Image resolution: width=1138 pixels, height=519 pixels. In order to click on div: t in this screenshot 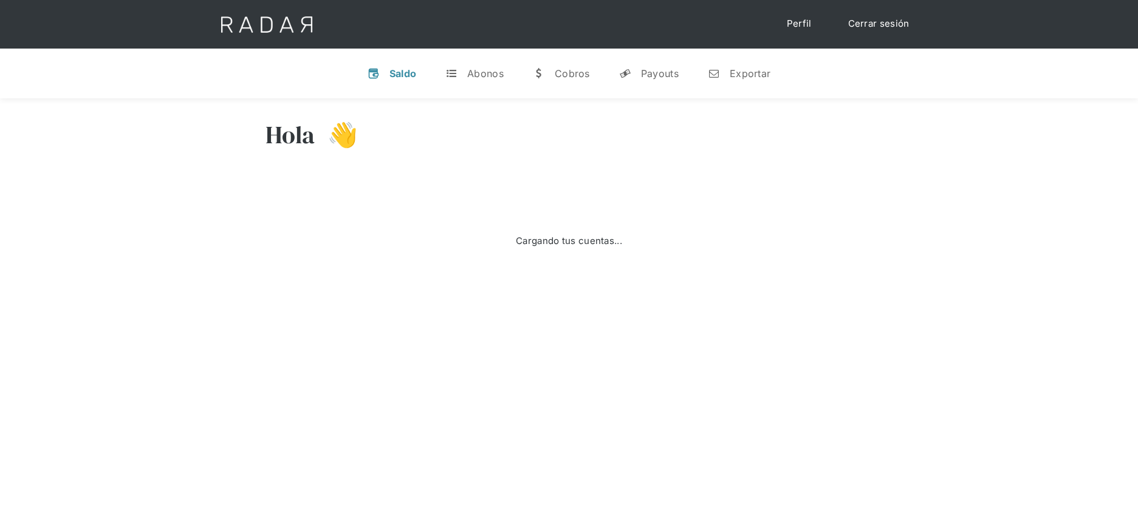, I will do `click(451, 73)`.